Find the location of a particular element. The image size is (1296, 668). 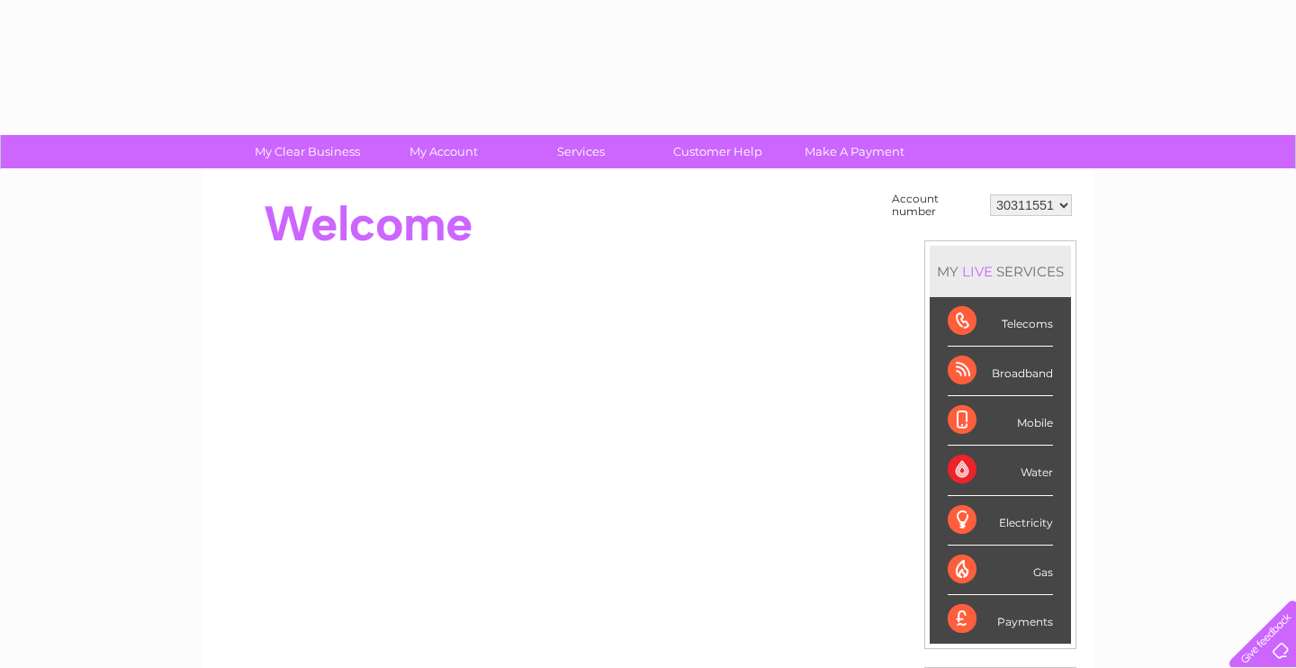

div: Telecoms is located at coordinates (1000, 321).